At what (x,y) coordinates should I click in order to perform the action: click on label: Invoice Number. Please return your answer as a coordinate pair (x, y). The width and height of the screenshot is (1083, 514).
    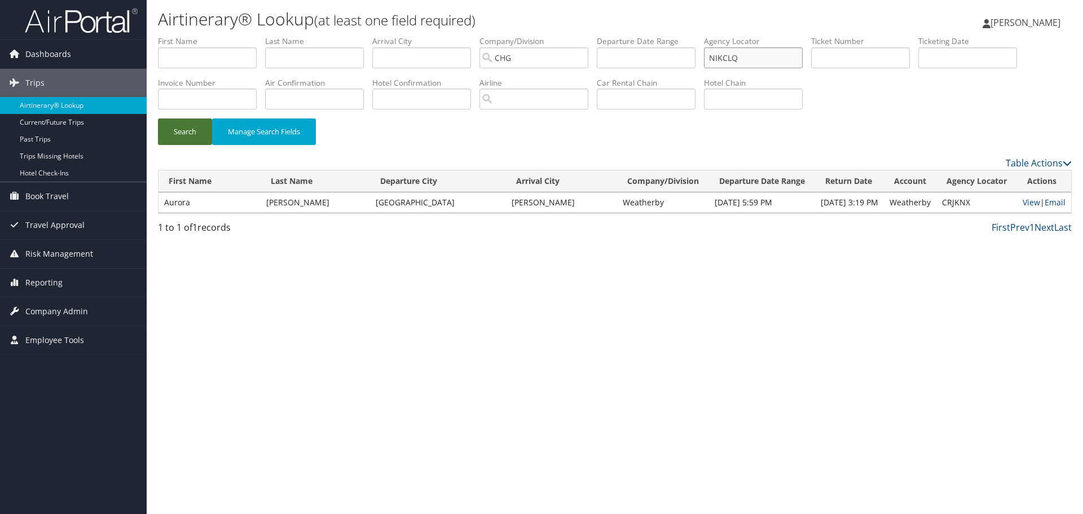
    Looking at the image, I should click on (212, 83).